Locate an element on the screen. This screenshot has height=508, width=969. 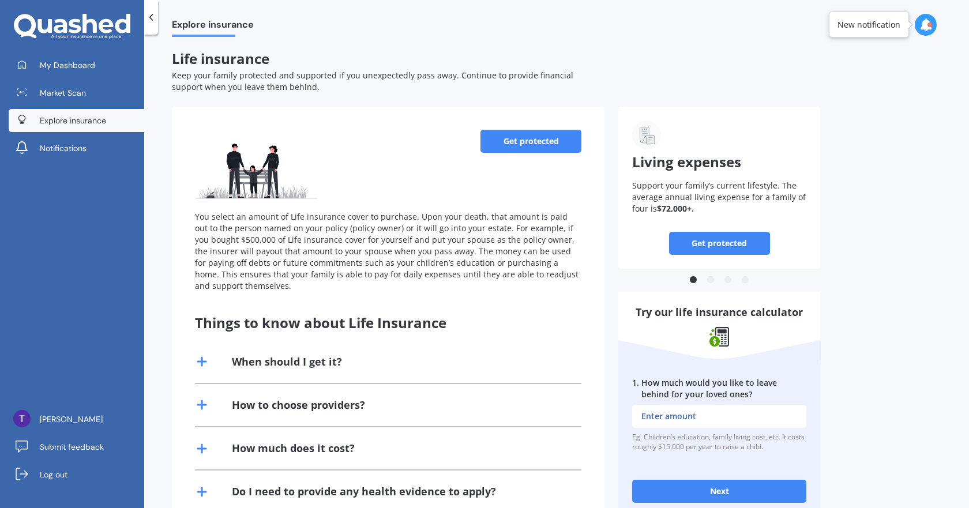
h3: Try our life insurance calculator is located at coordinates (720, 312).